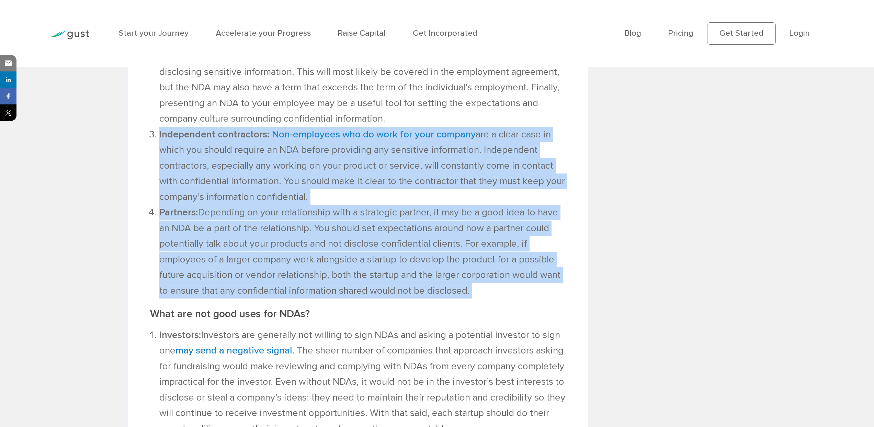 This screenshot has height=427, width=874. What do you see at coordinates (234, 350) in the screenshot?
I see `a: may send a negative signal` at bounding box center [234, 350].